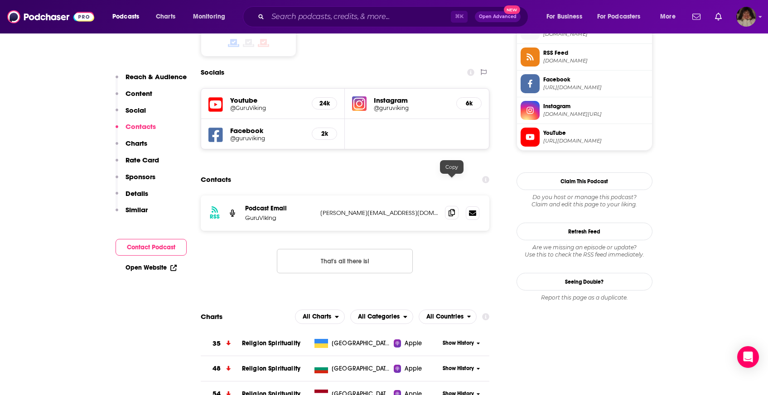 The width and height of the screenshot is (768, 395). Describe the element at coordinates (564, 17) in the screenshot. I see `span: For Business` at that location.